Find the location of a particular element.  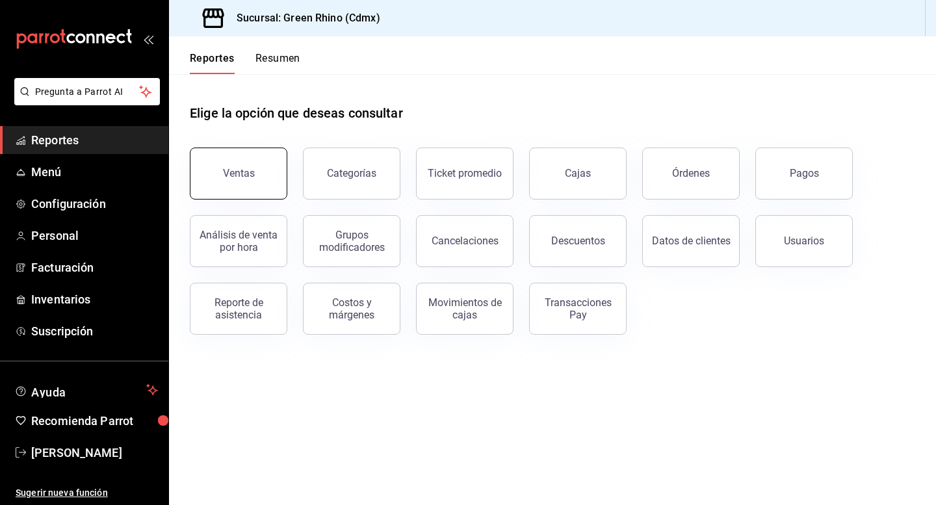

button: Transacciones Pay is located at coordinates (578, 309).